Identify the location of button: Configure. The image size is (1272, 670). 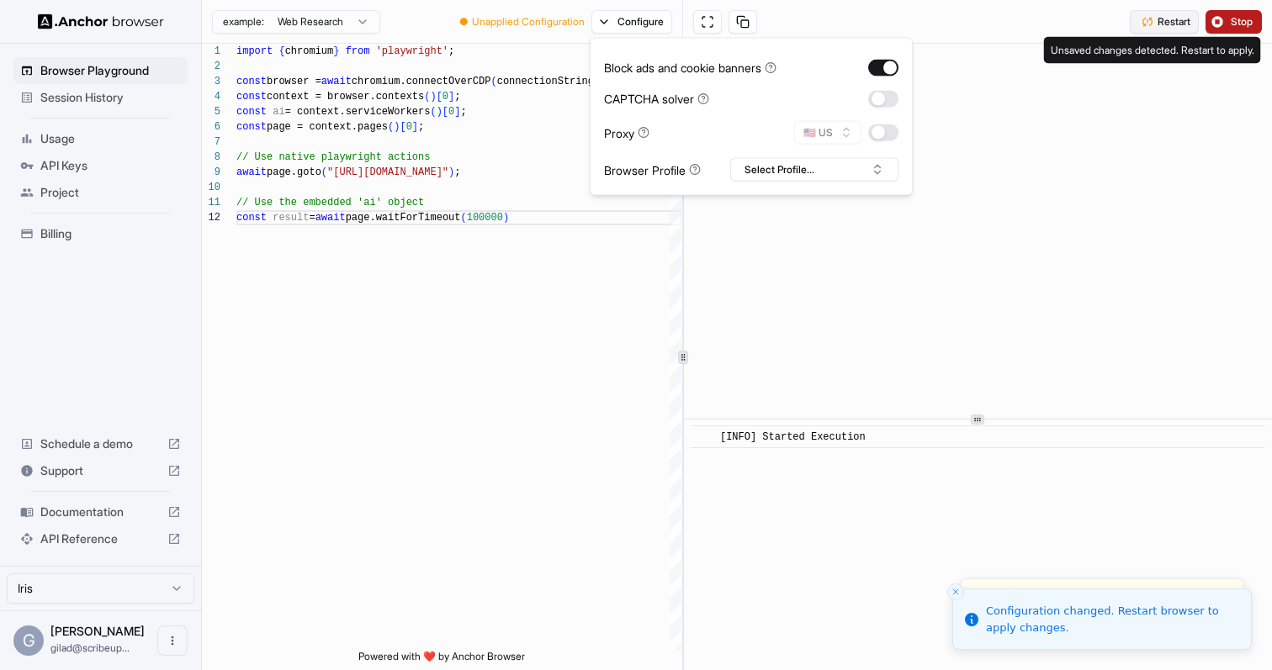
(632, 22).